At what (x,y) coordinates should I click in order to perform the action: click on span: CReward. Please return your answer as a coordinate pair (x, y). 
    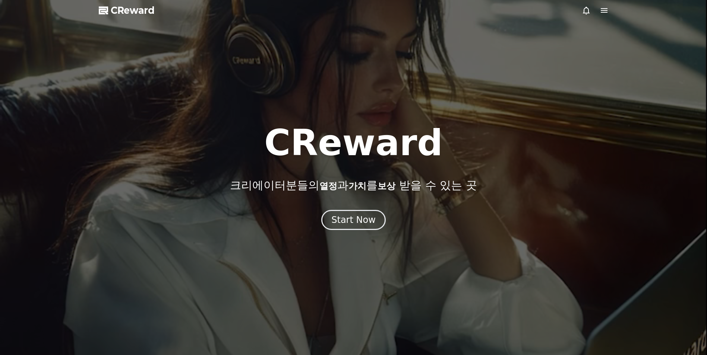
    Looking at the image, I should click on (133, 10).